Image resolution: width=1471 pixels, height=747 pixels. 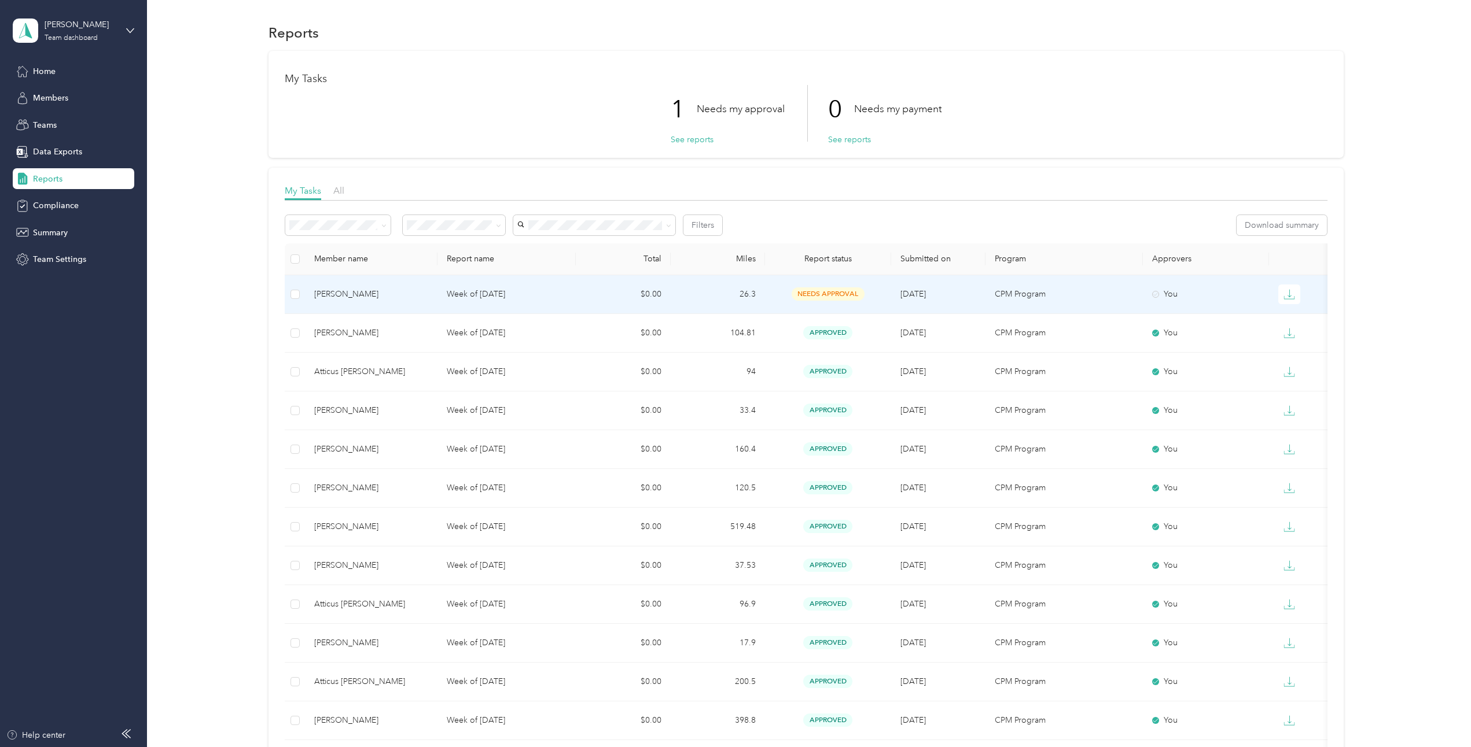 What do you see at coordinates (50, 98) in the screenshot?
I see `span: Members` at bounding box center [50, 98].